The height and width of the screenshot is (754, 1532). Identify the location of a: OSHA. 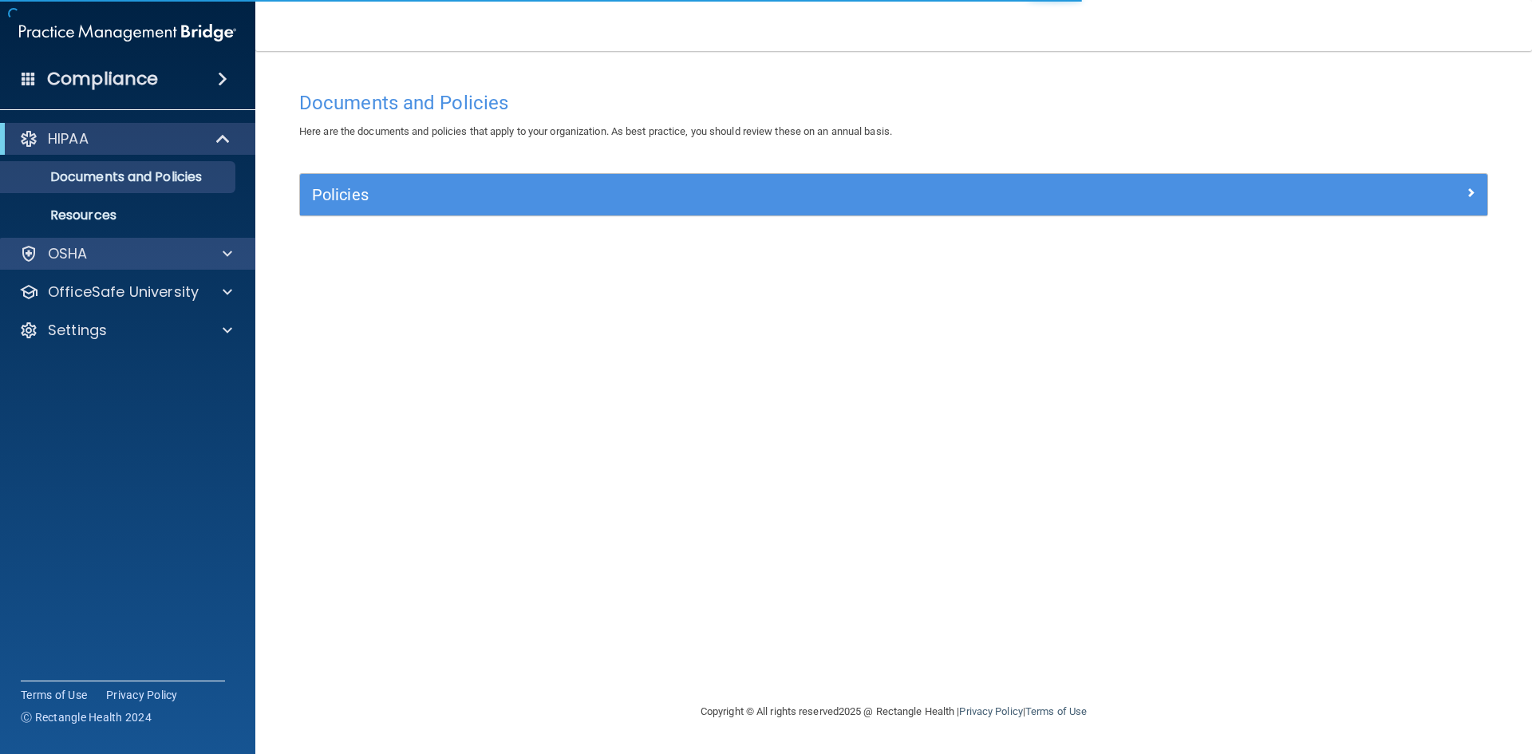
(125, 254).